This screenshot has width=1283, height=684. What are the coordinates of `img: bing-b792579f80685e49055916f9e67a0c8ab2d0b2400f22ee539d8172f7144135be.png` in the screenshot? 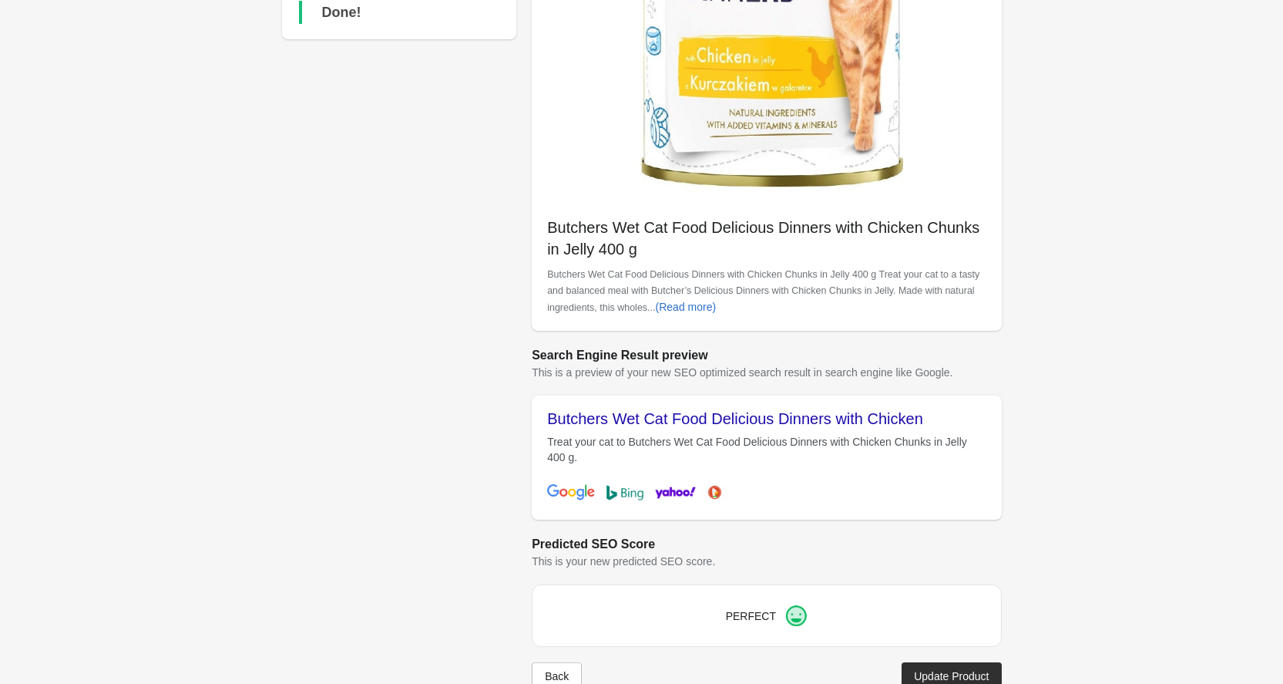 It's located at (624, 493).